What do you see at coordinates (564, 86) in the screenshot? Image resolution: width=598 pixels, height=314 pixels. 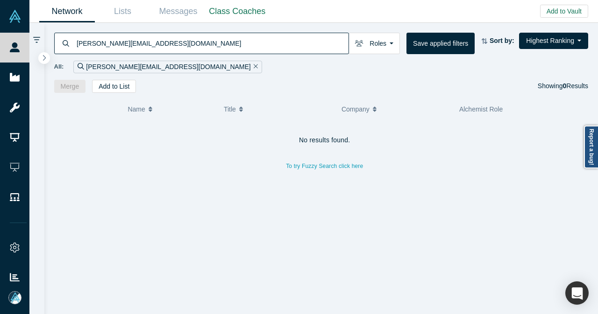 I see `strong: 0` at bounding box center [564, 86].